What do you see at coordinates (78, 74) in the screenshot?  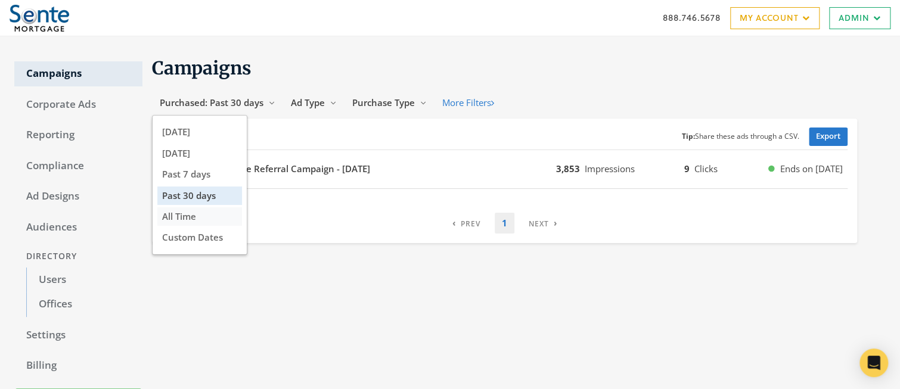 I see `a: Campaigns` at bounding box center [78, 74].